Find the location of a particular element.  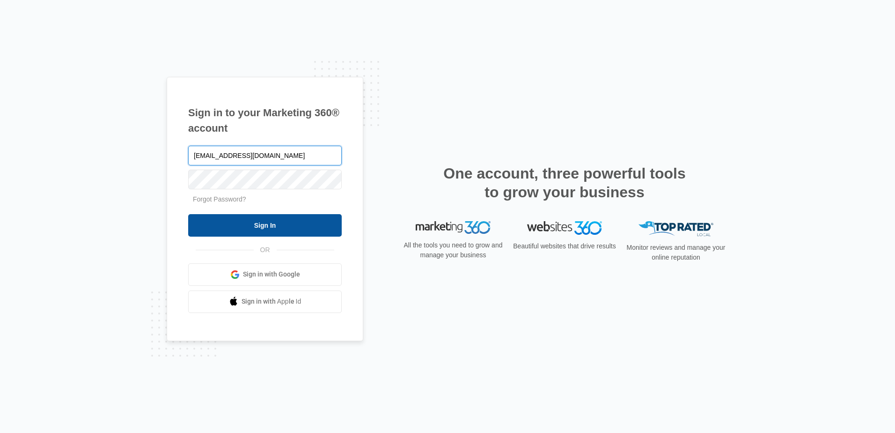

h1: Sign in to your Marketing 360® account is located at coordinates (265, 120).